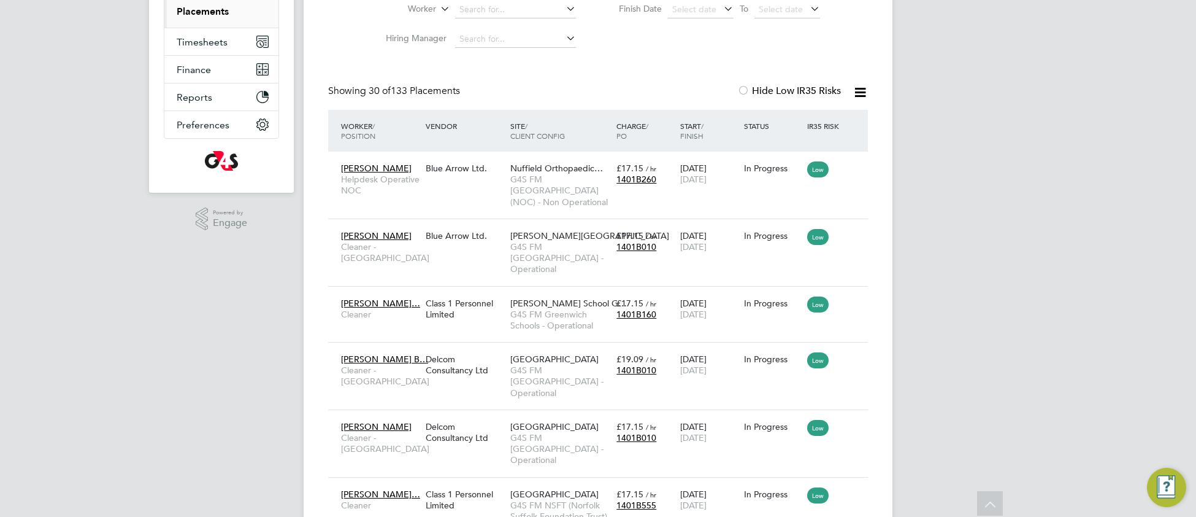 The width and height of the screenshot is (1196, 517). Describe the element at coordinates (202, 42) in the screenshot. I see `span: Timesheets` at that location.